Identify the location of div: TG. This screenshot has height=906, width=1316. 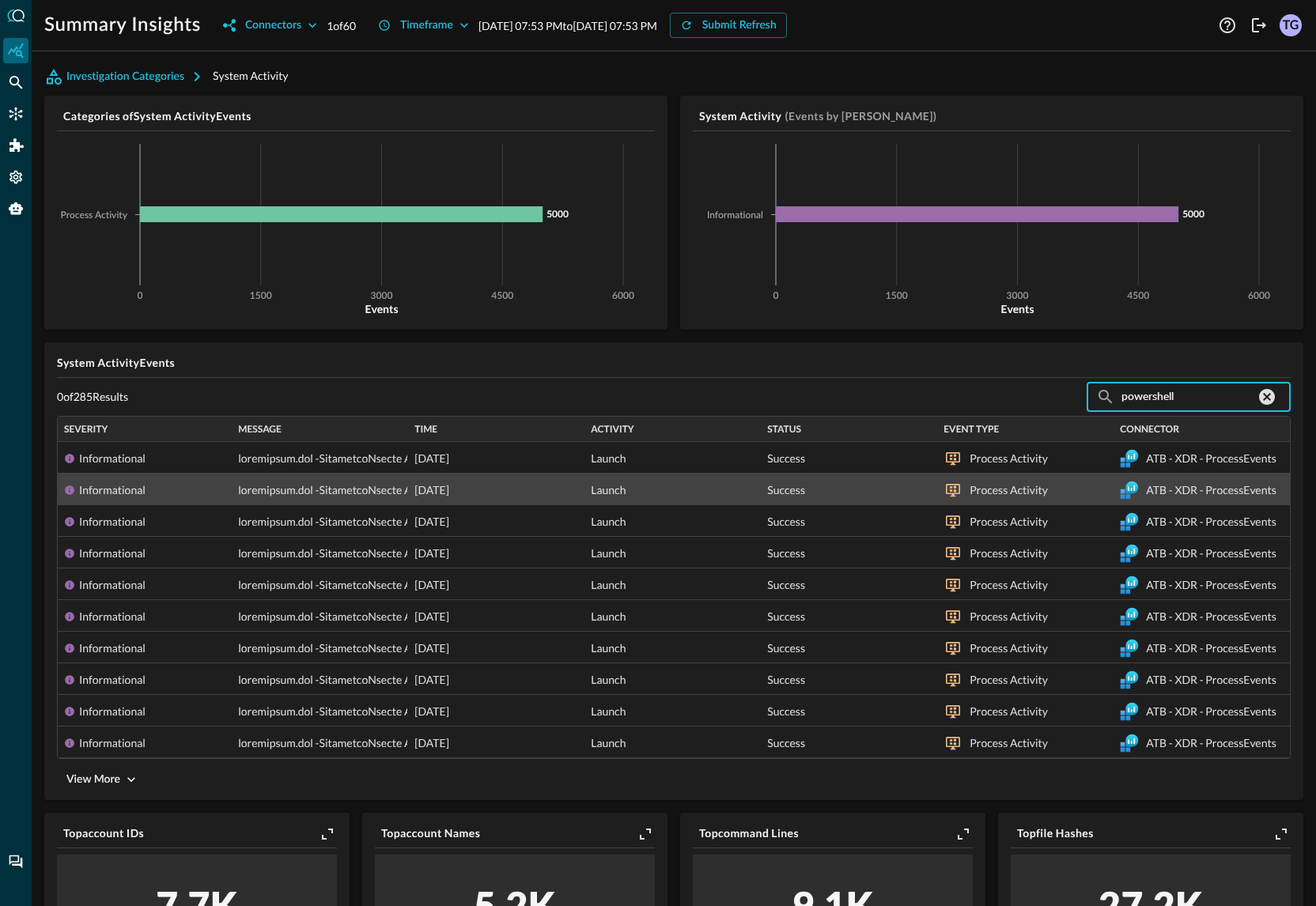
(1290, 25).